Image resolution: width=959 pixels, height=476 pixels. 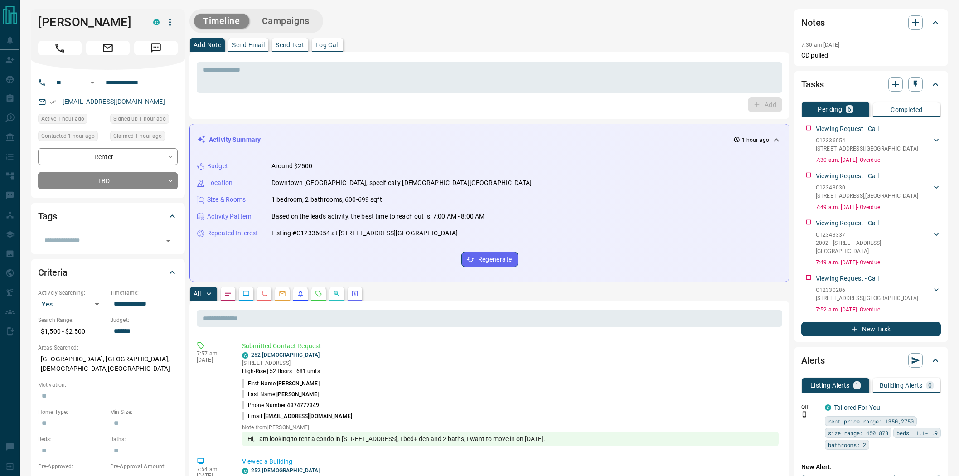 What do you see at coordinates (290, 45) in the screenshot?
I see `p: Send Text` at bounding box center [290, 45].